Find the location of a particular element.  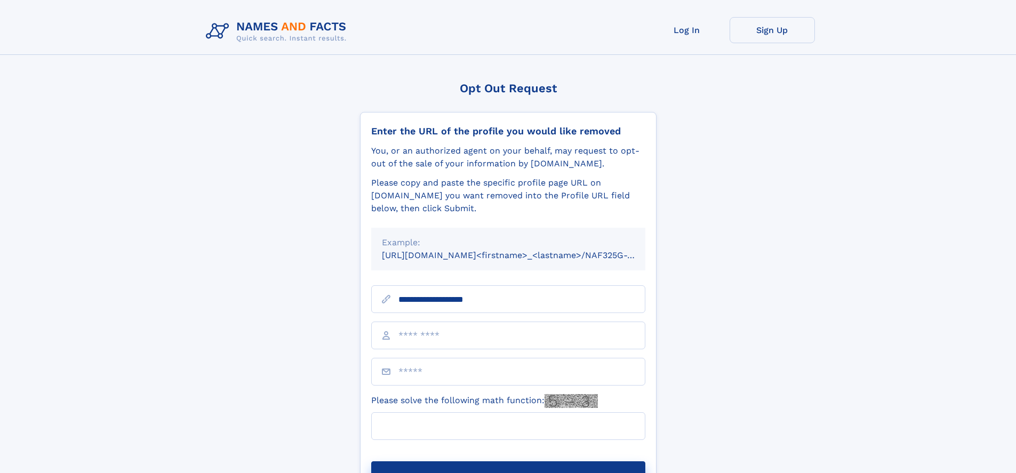

div: Example: is located at coordinates (508, 243).